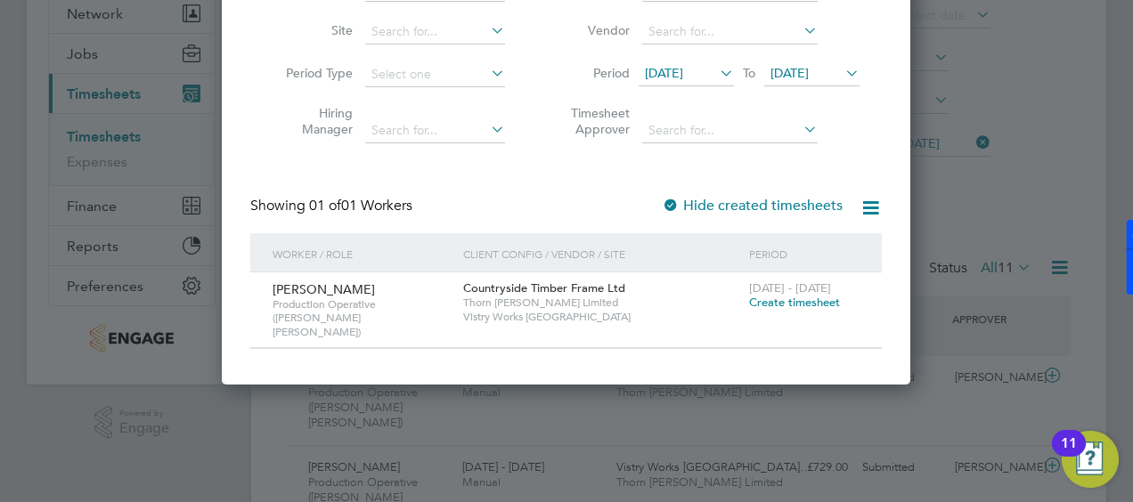 The image size is (1133, 502). Describe the element at coordinates (590, 121) in the screenshot. I see `label: Timesheet Approver` at that location.